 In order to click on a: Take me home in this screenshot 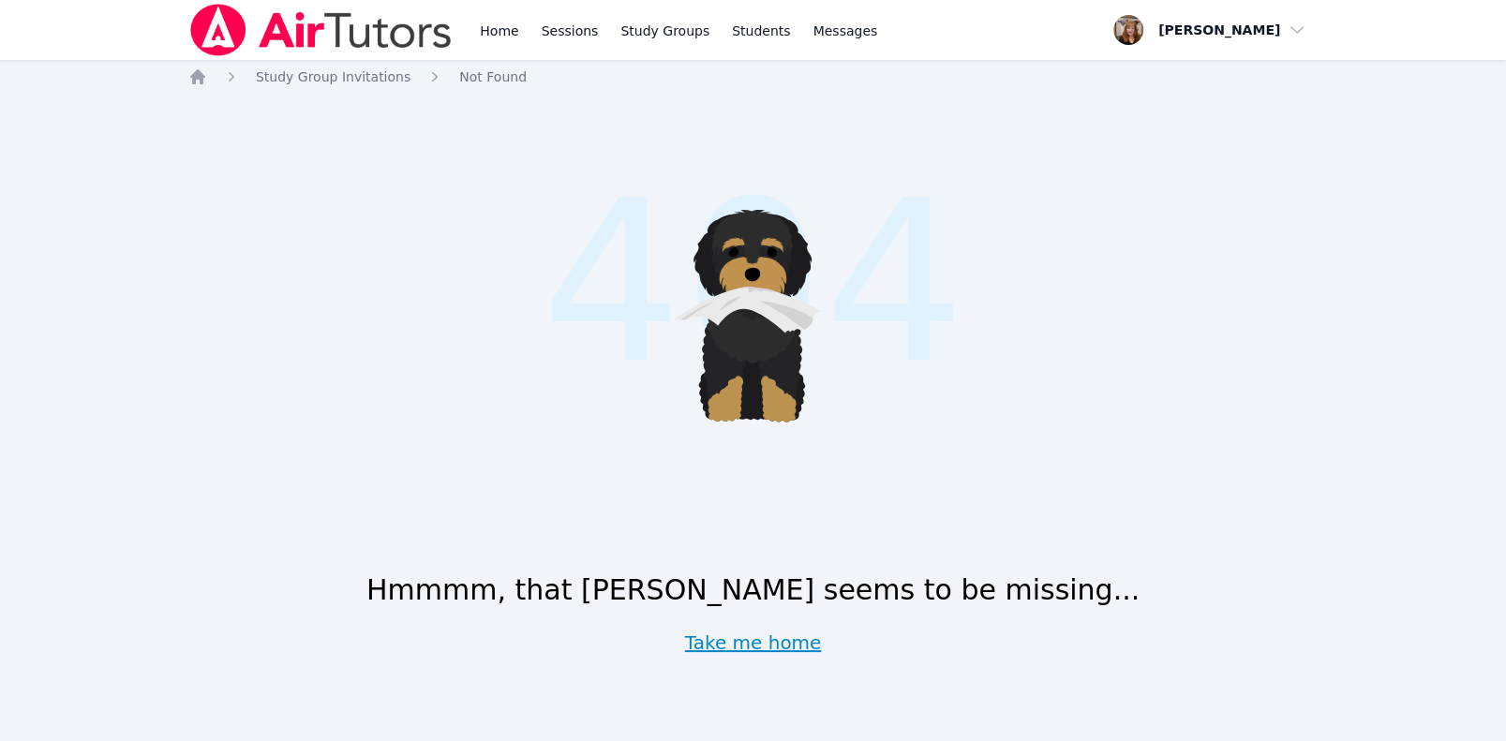, I will do `click(754, 643)`.